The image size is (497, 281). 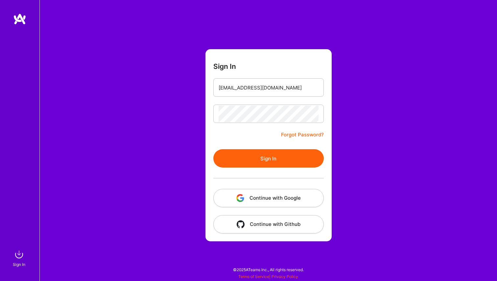 I want to click on div: Sign In, so click(x=19, y=265).